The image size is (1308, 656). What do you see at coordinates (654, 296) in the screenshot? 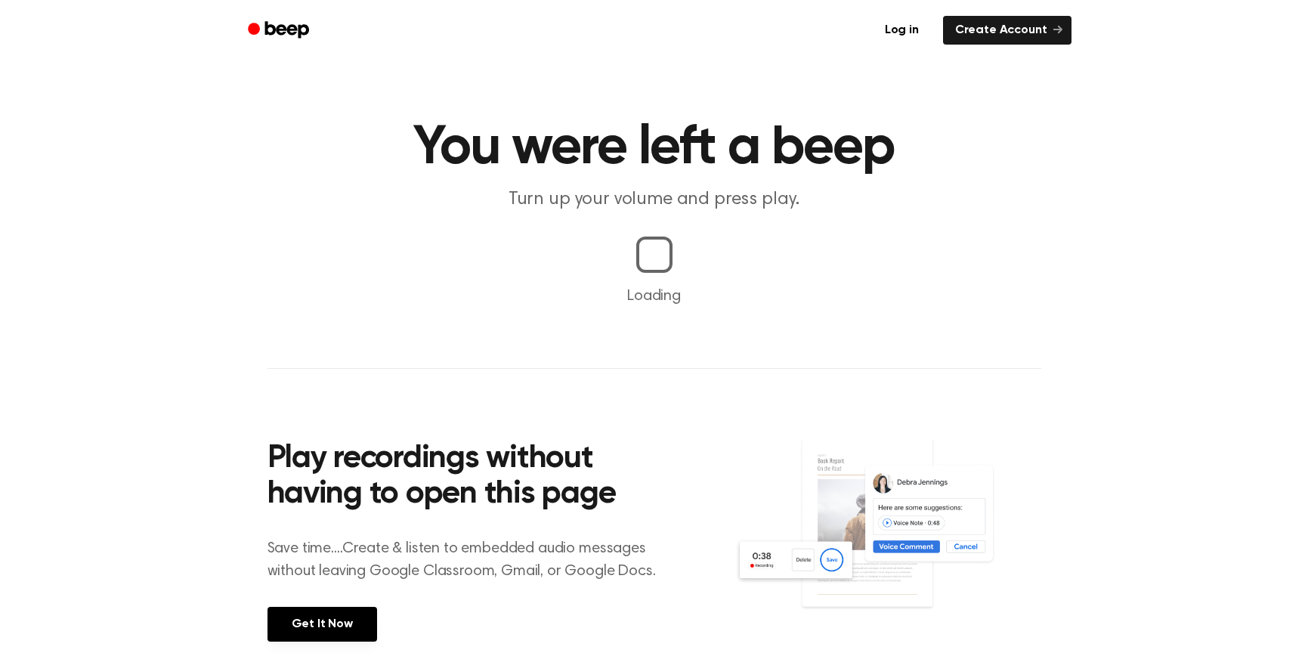
I see `p: Loading` at bounding box center [654, 296].